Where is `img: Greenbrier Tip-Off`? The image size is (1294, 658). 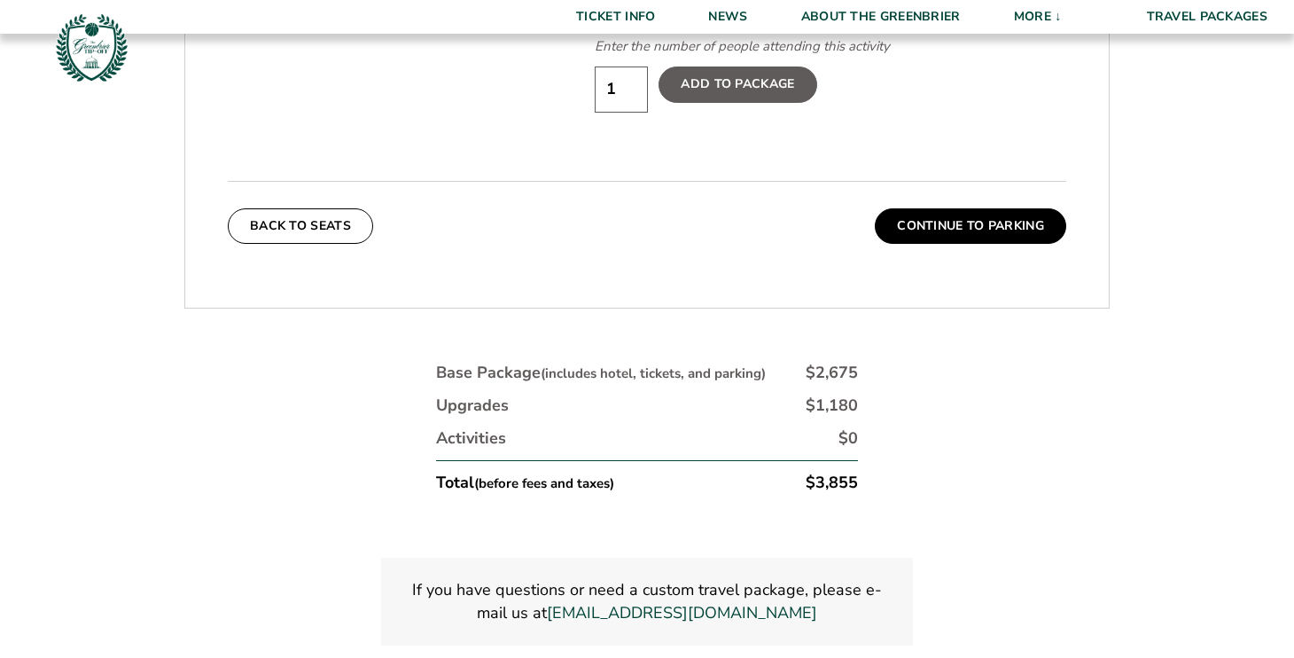
img: Greenbrier Tip-Off is located at coordinates (91, 47).